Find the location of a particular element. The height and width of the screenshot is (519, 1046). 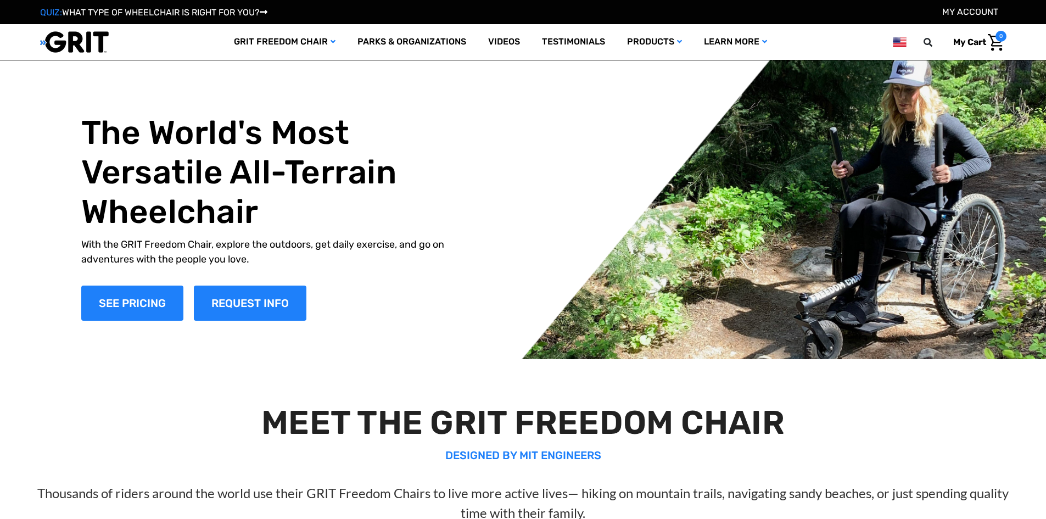

span: 0 is located at coordinates (1001, 36).